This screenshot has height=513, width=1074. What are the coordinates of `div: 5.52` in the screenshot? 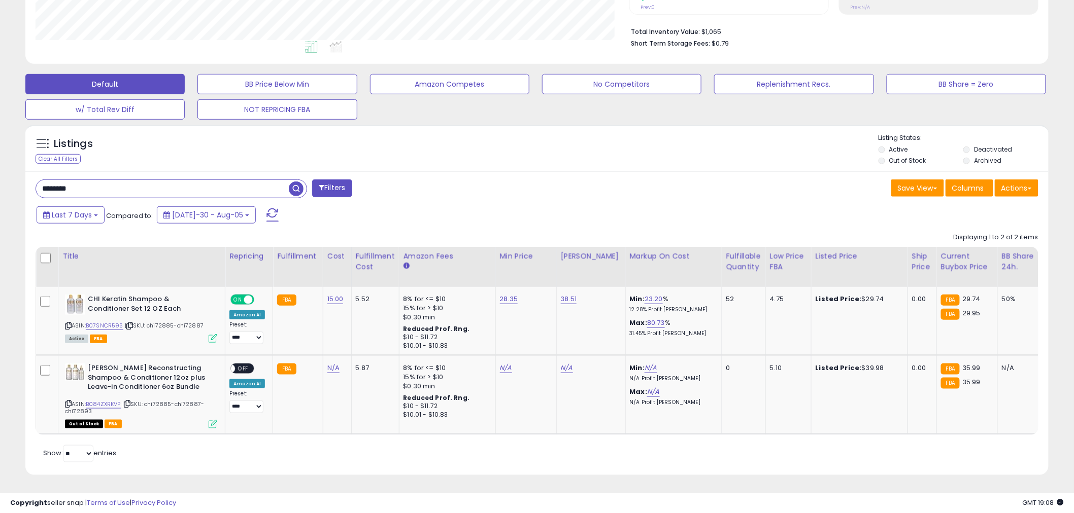 It's located at (373, 299).